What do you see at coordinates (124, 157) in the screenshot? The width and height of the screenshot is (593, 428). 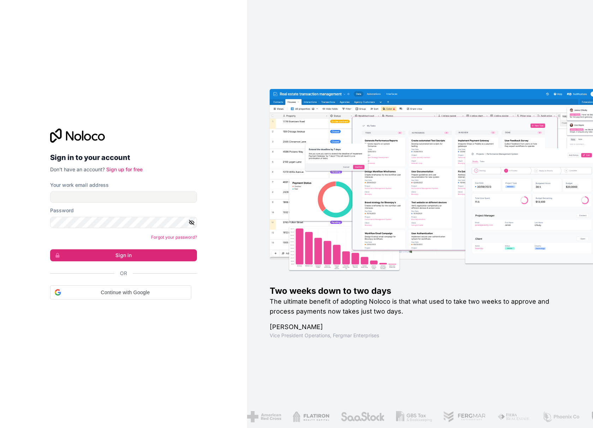 I see `h2: Sign in to your account` at bounding box center [124, 157].